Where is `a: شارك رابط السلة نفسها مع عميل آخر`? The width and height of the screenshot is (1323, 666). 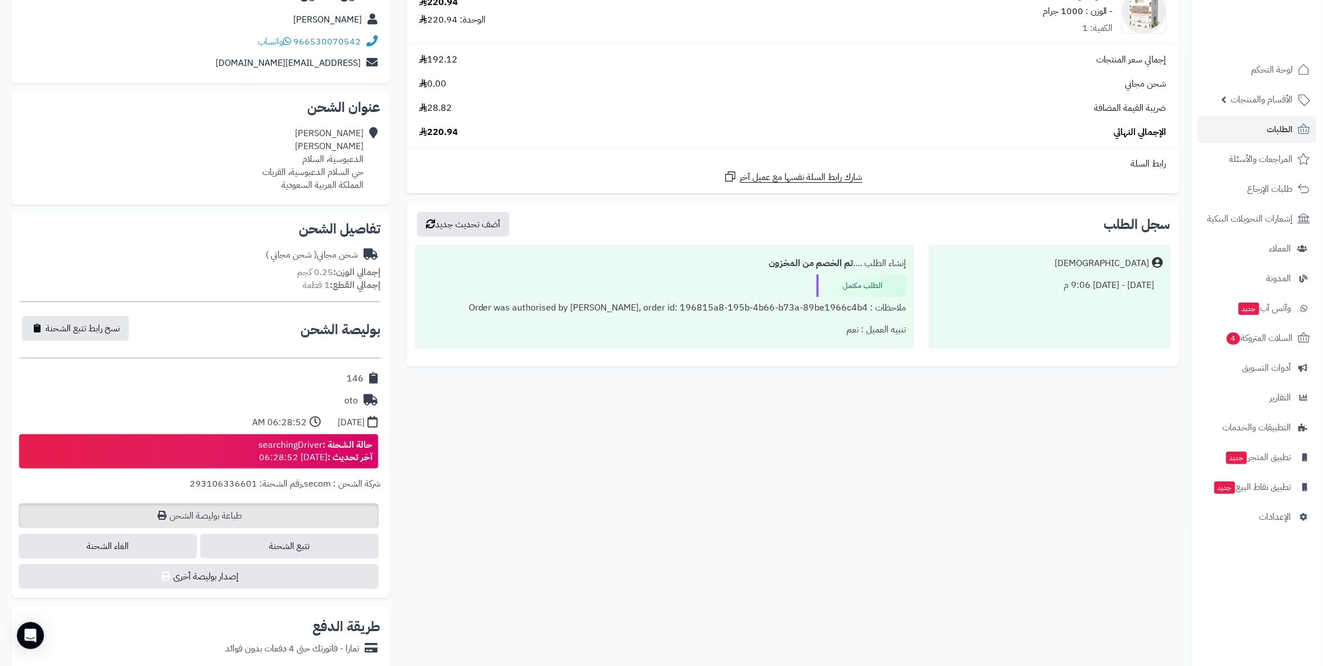 a: شارك رابط السلة نفسها مع عميل آخر is located at coordinates (793, 177).